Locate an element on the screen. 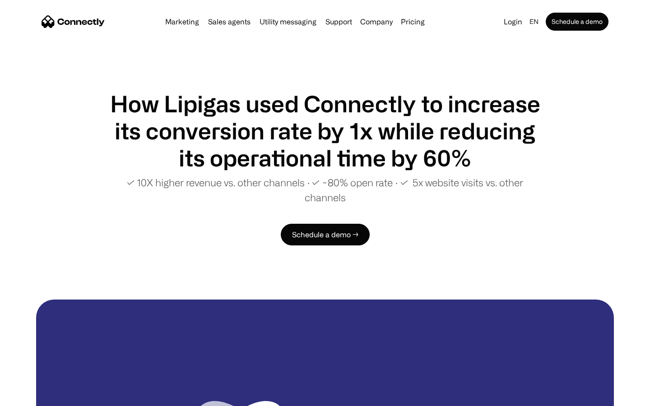 Image resolution: width=650 pixels, height=406 pixels. a: Marketing is located at coordinates (182, 22).